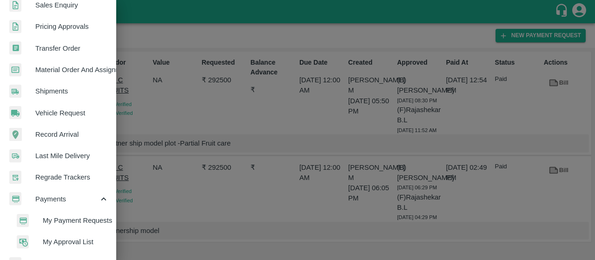  Describe the element at coordinates (15, 177) in the screenshot. I see `img: whTracker` at that location.